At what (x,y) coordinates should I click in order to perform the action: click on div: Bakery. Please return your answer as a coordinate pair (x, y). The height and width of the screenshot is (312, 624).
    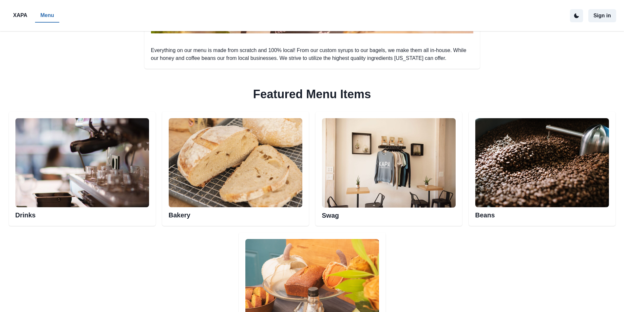
    Looking at the image, I should click on (235, 169).